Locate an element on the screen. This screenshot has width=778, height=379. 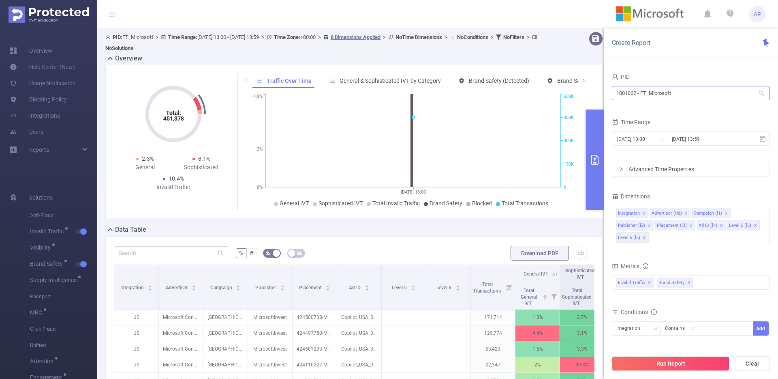
span: Blocked is located at coordinates (482, 203).